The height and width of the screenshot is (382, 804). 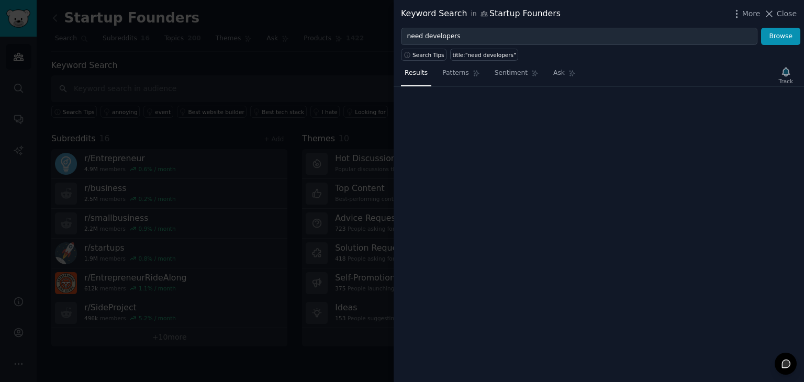 I want to click on span: Sentiment, so click(x=511, y=73).